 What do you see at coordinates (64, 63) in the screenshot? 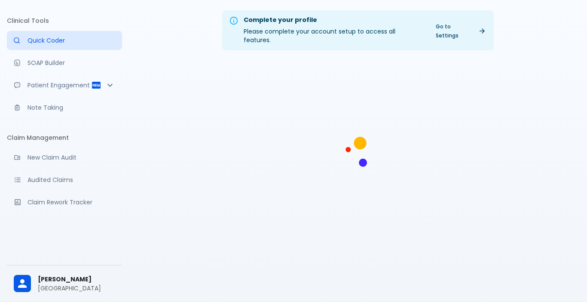
I see `a: Docugen: Compose a clinical documentation in seconds` at bounding box center [64, 63].